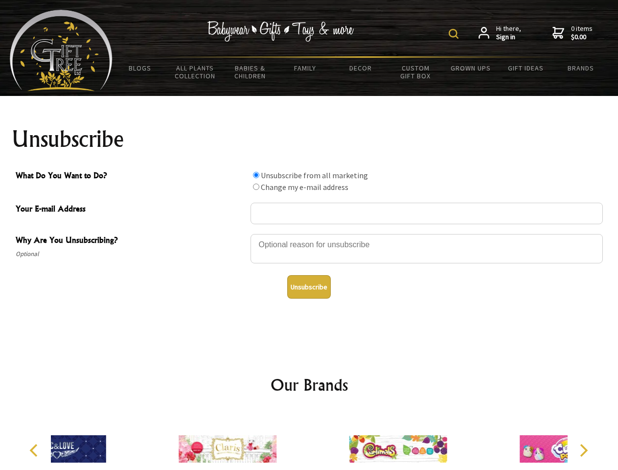  What do you see at coordinates (131, 254) in the screenshot?
I see `span: Optional` at bounding box center [131, 254].